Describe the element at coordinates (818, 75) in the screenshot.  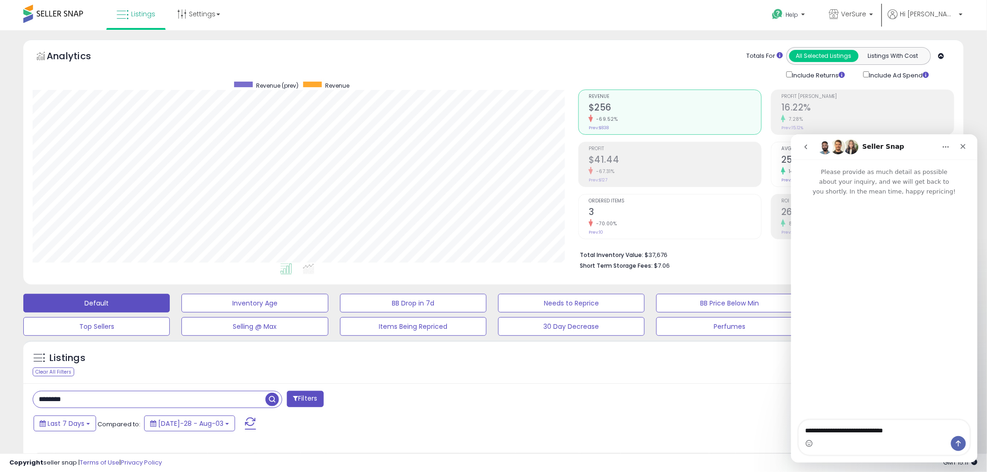
I see `div: Include Returns` at that location.